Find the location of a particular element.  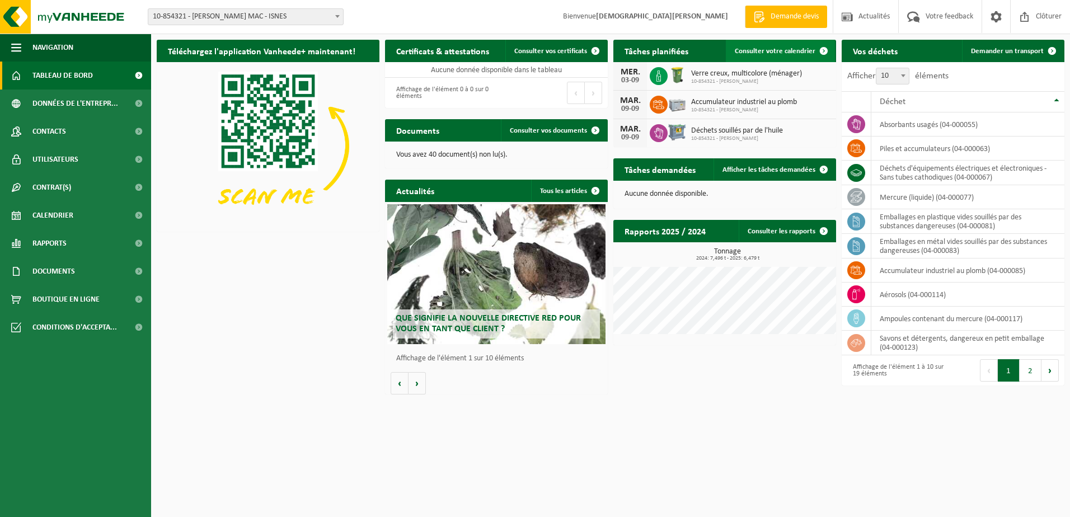

h2: Tâches planifiées is located at coordinates (656, 50).